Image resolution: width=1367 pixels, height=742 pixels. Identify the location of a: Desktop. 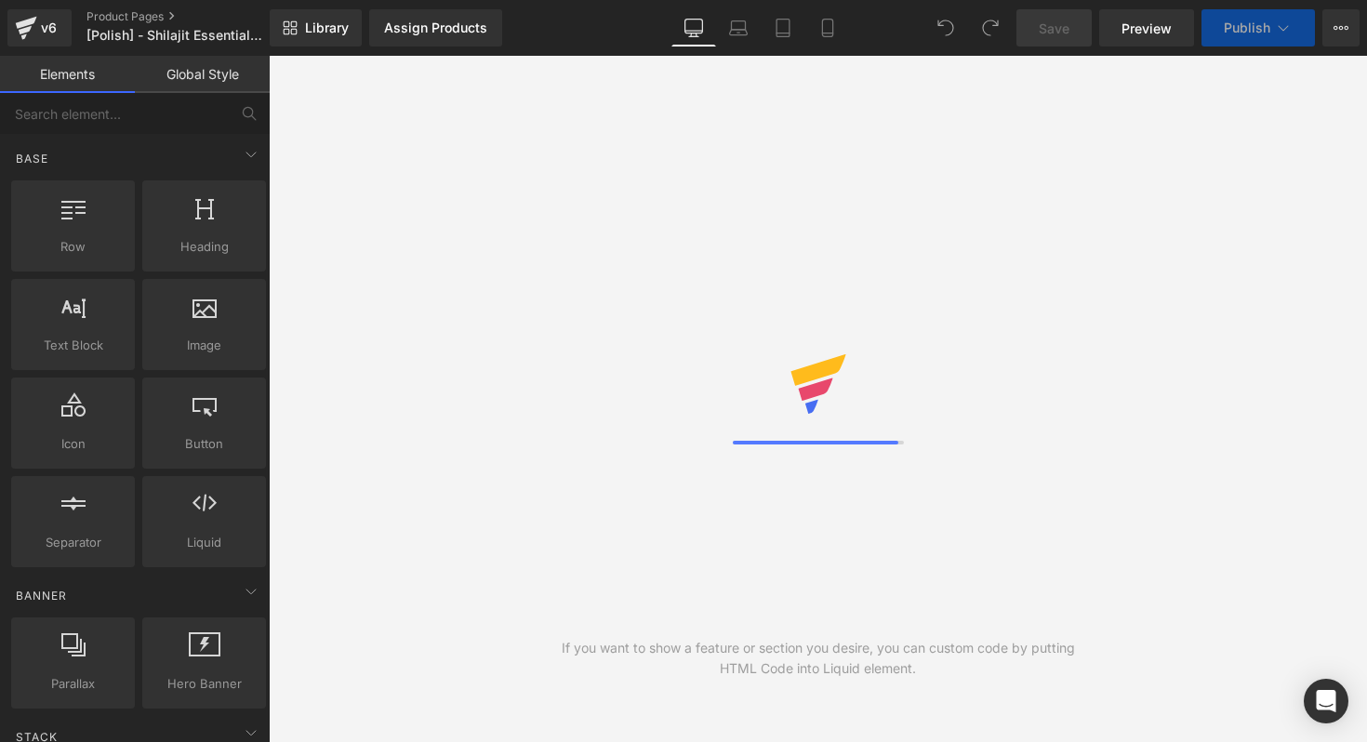
(694, 28).